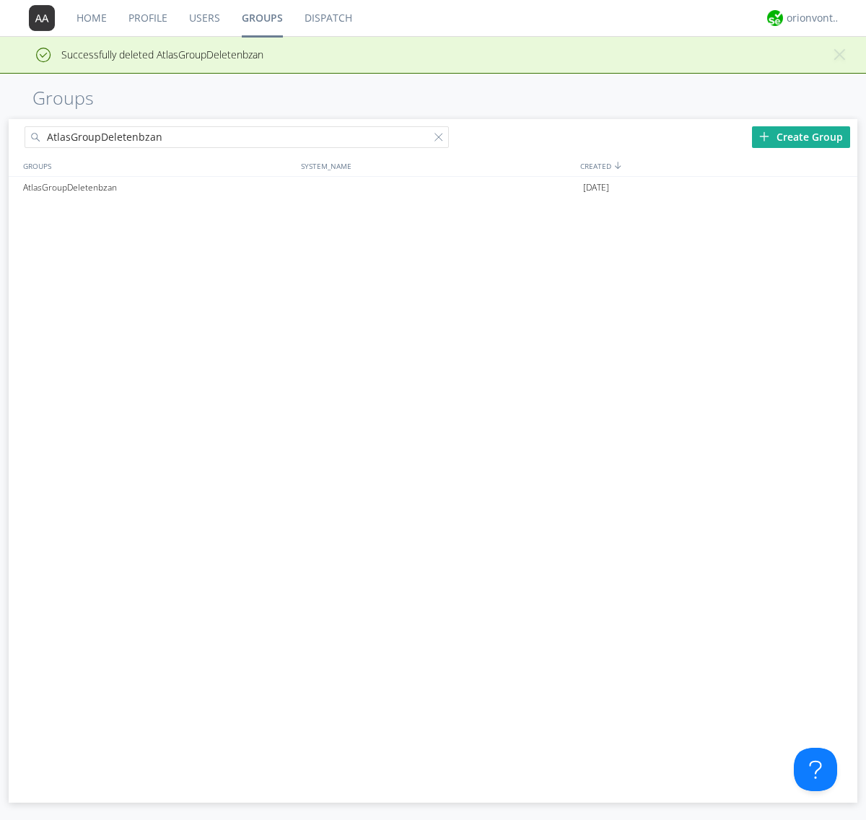 The image size is (866, 820). Describe the element at coordinates (764, 136) in the screenshot. I see `img: plus.svg` at that location.